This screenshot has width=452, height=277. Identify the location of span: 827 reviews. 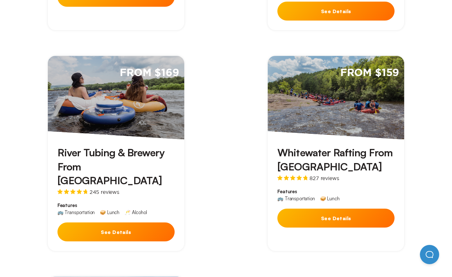
(325, 178).